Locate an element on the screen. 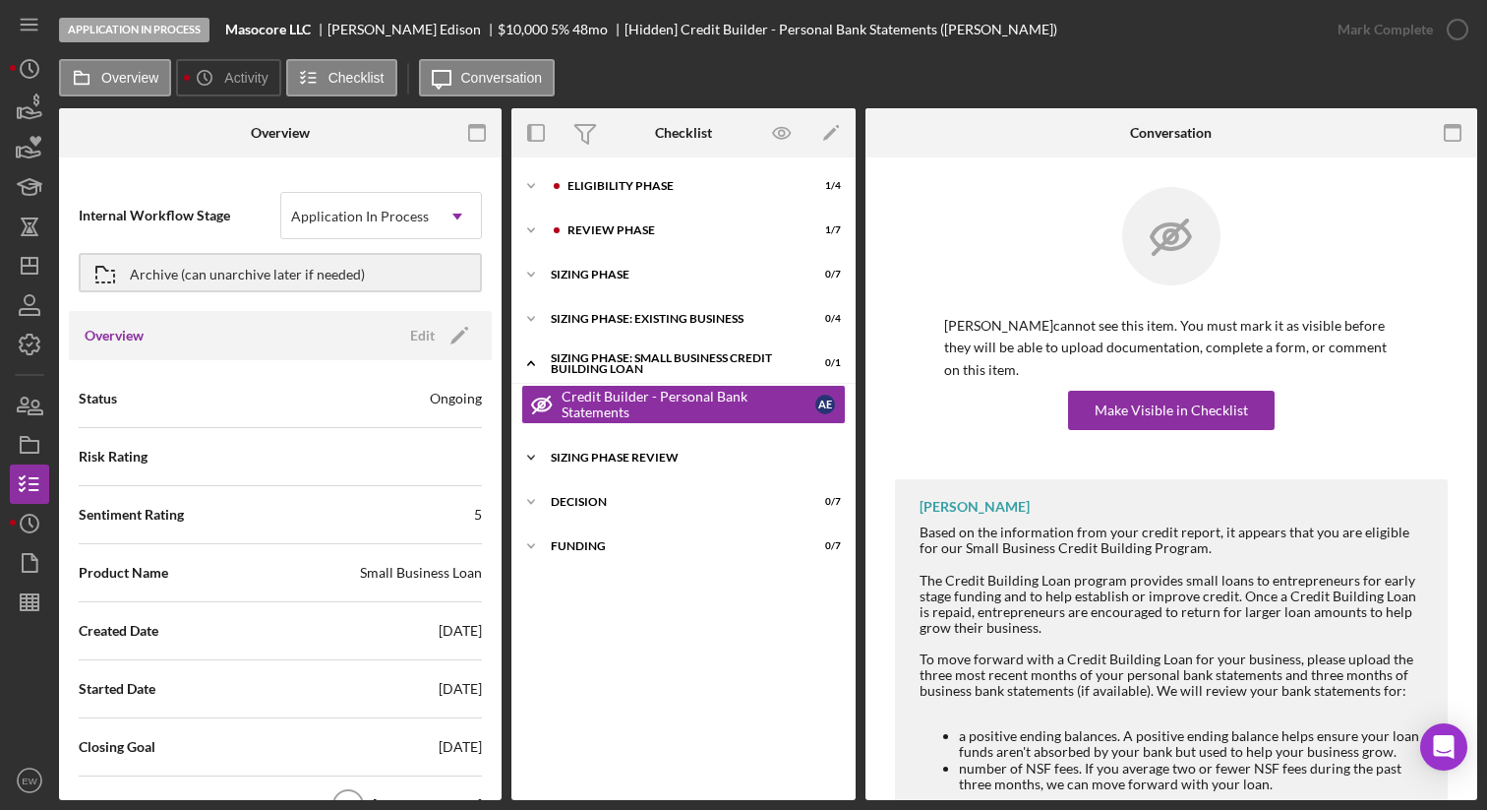  div: Open Intercom Messenger is located at coordinates (1444, 747).